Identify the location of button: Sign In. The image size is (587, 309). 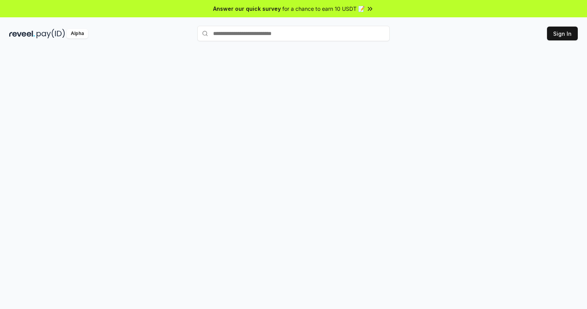
(562, 33).